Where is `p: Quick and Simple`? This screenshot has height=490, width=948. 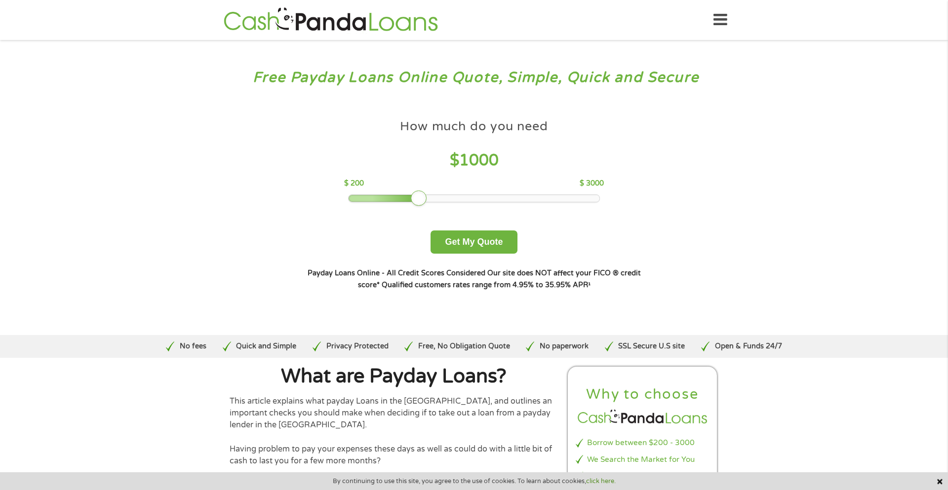
p: Quick and Simple is located at coordinates (266, 347).